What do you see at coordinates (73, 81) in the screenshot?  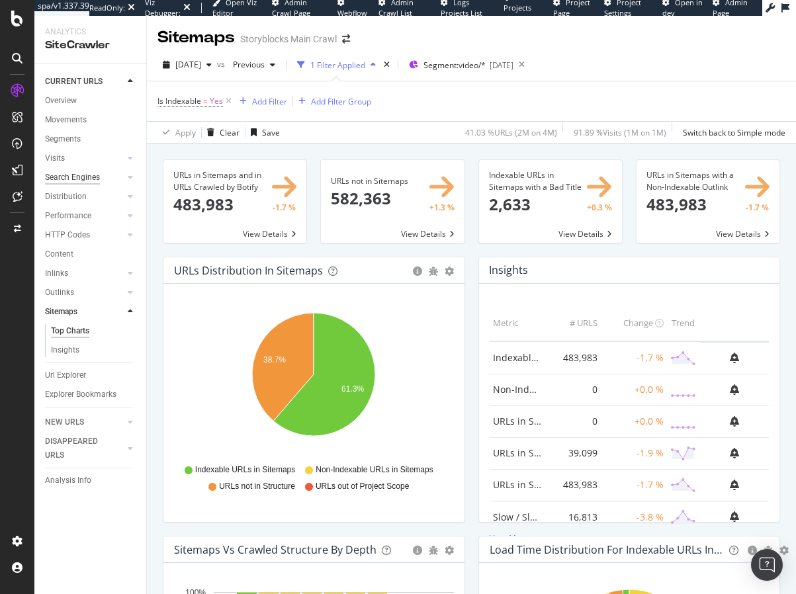 I see `div: CURRENT URLS` at bounding box center [73, 81].